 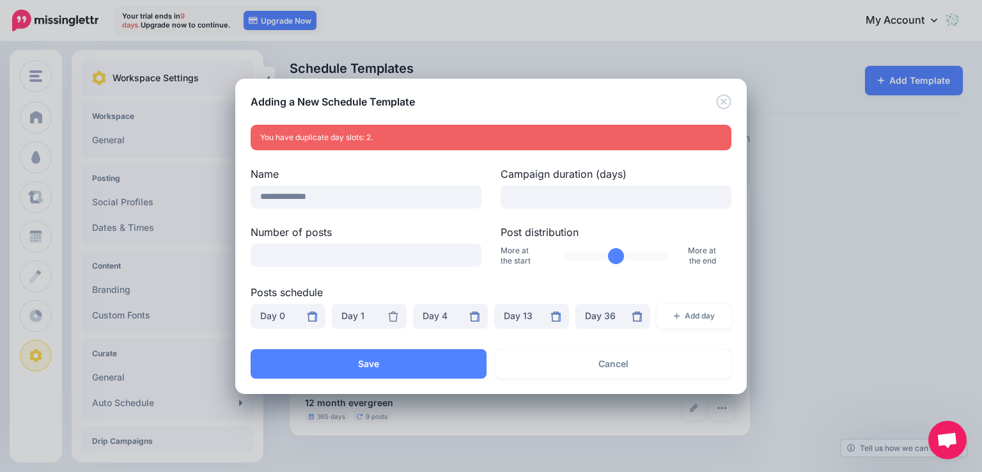 What do you see at coordinates (450, 316) in the screenshot?
I see `button: Day 4` at bounding box center [450, 316].